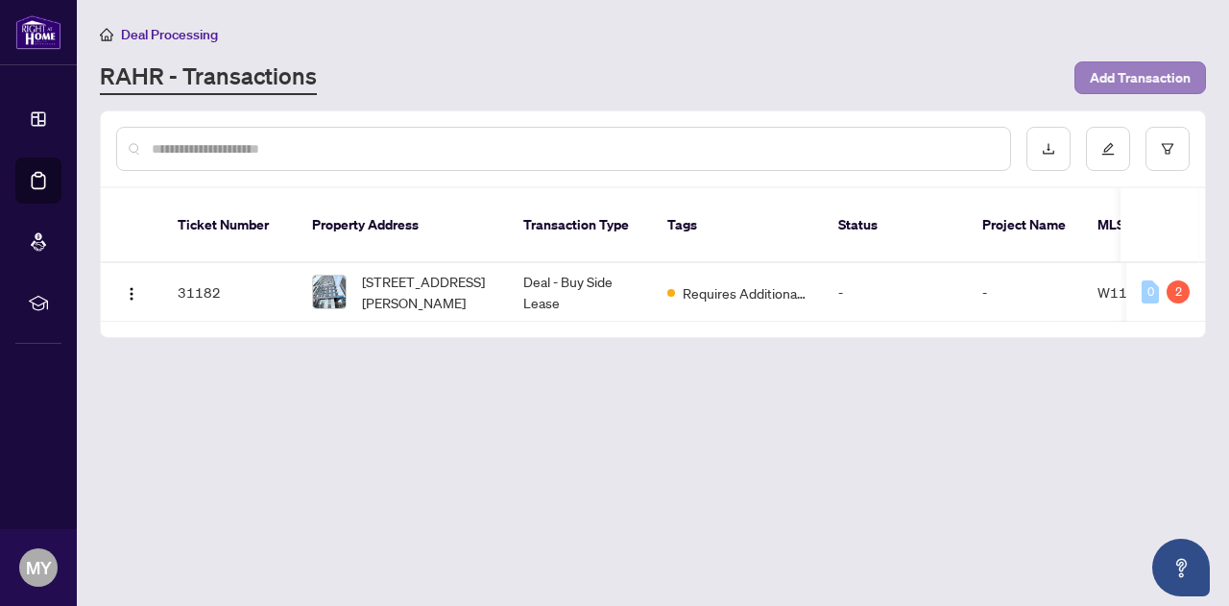  What do you see at coordinates (1168, 149) in the screenshot?
I see `span: filter` at bounding box center [1168, 149].